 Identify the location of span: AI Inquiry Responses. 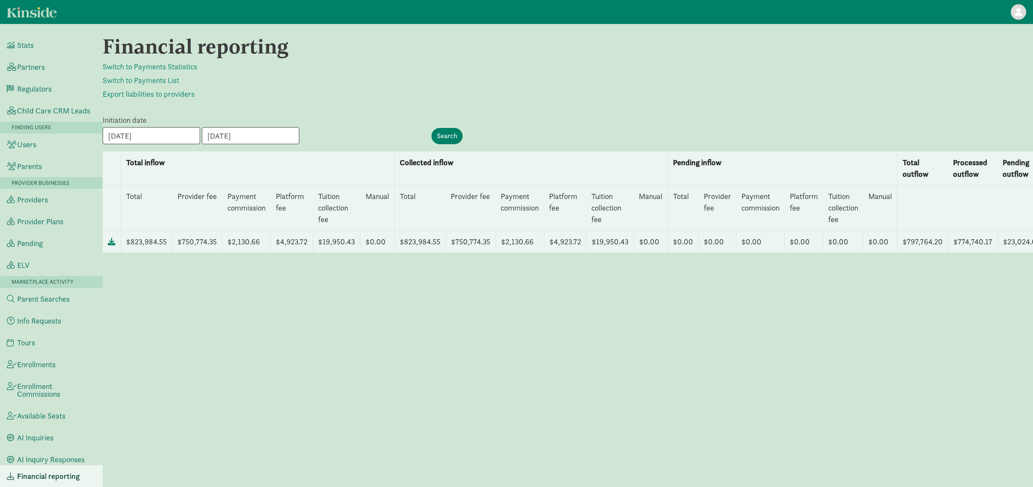
(51, 459).